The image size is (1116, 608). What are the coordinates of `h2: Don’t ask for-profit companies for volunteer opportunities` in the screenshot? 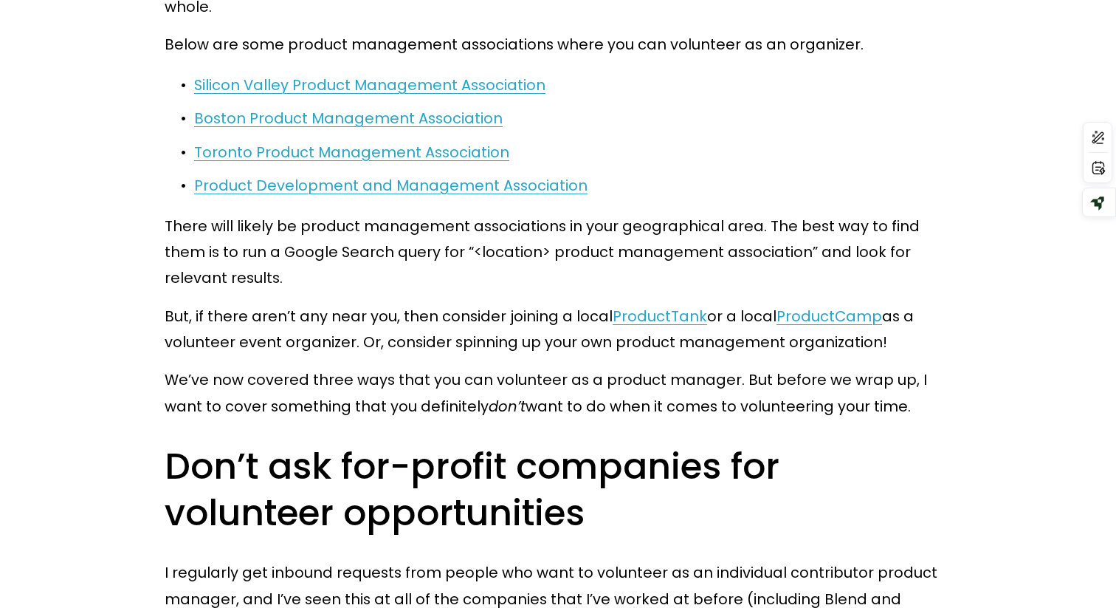 It's located at (558, 490).